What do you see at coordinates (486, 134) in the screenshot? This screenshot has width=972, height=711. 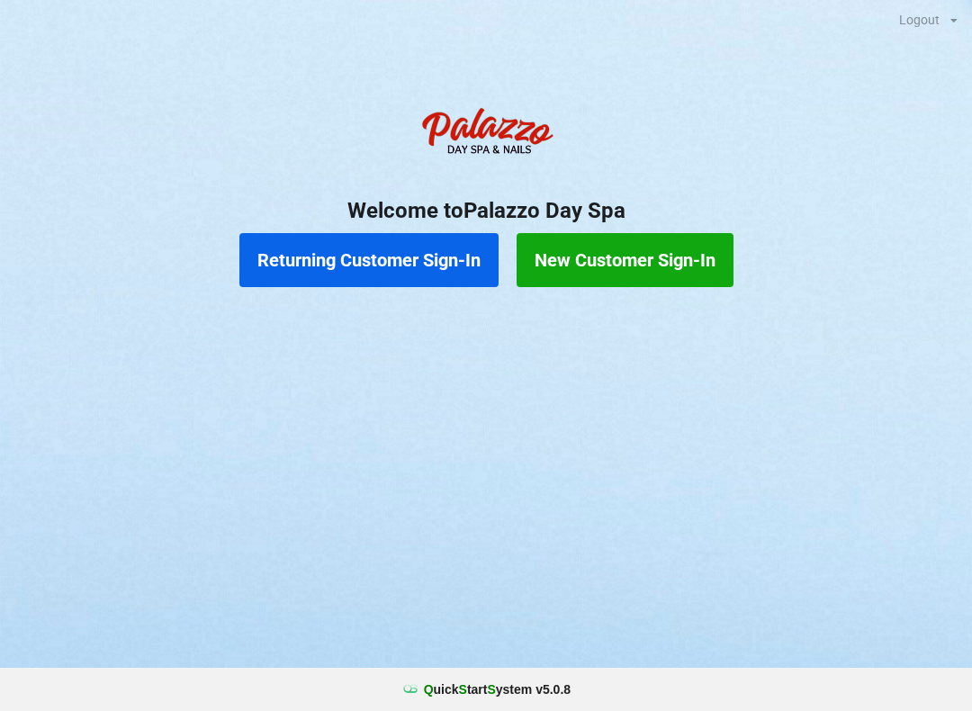 I see `img: PalazzoDaySpaNails-Logo.png` at bounding box center [486, 134].